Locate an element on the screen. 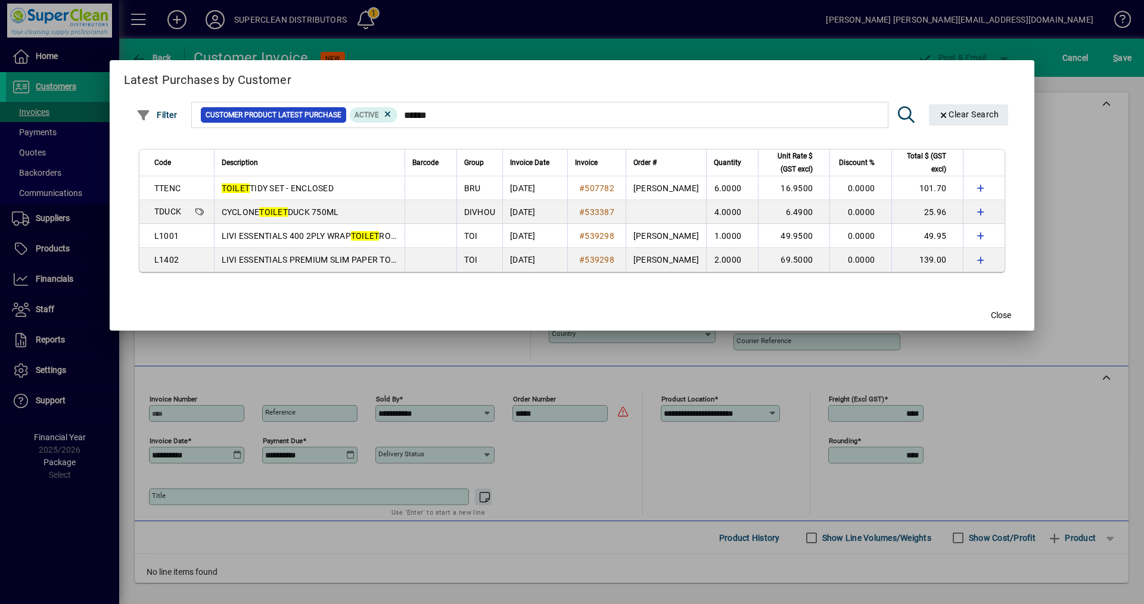  div: Unit Rate $ (GST excl) is located at coordinates (794, 163).